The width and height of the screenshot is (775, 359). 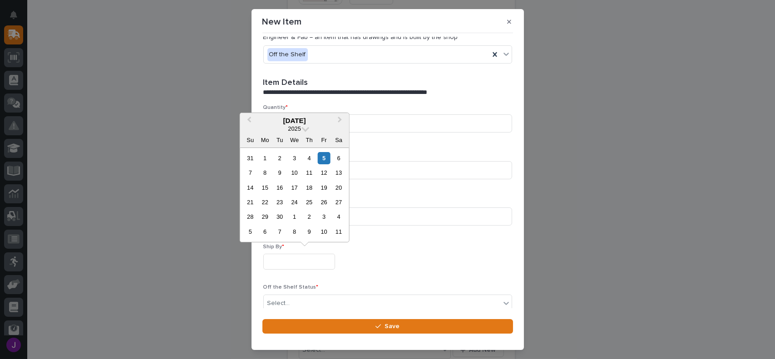 I want to click on div: Choose Wednesday, October 8th, 2025, so click(x=294, y=232).